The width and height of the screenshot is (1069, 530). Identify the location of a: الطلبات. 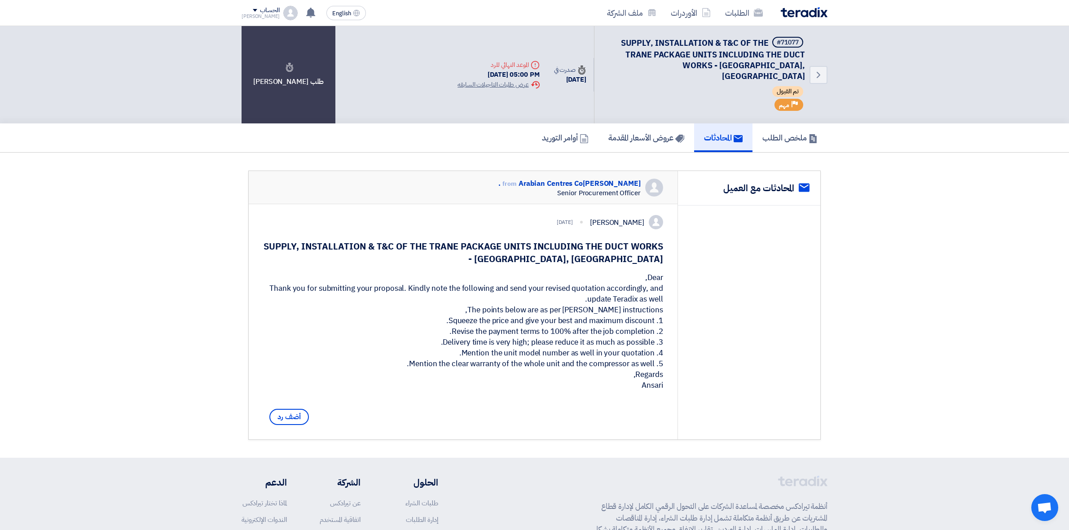
(744, 13).